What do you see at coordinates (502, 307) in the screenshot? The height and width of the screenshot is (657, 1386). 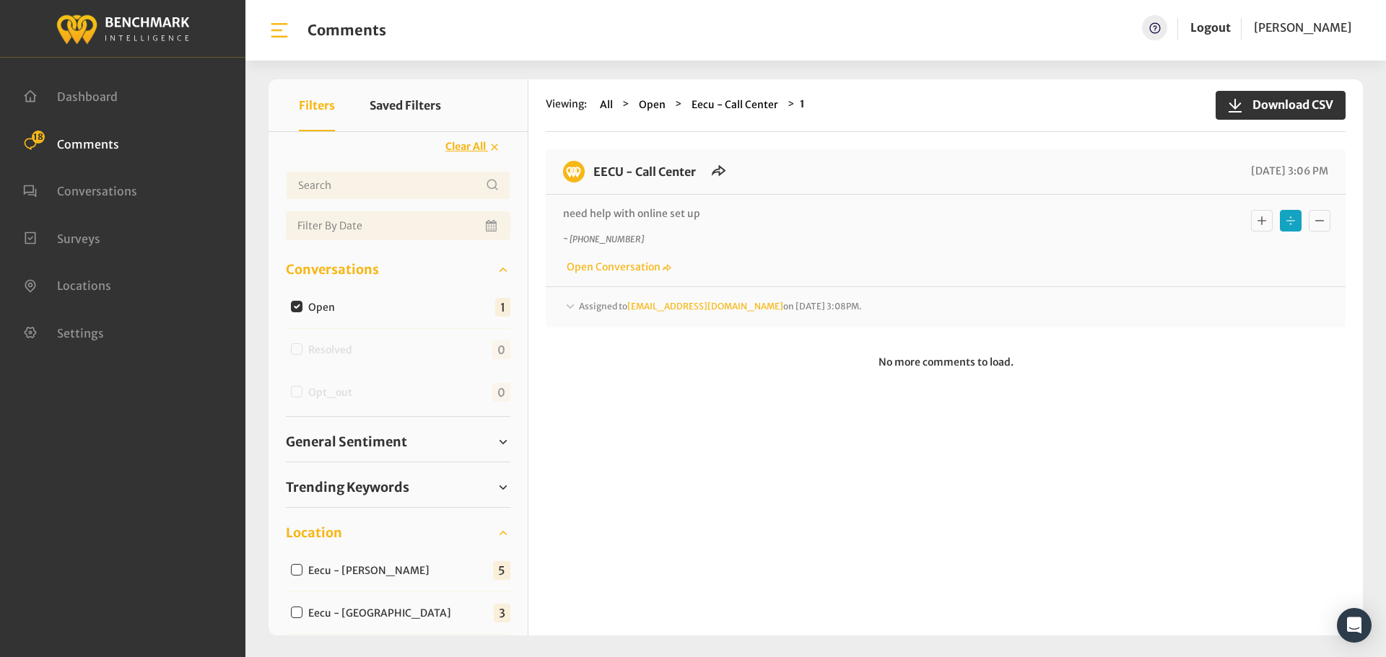 I see `span: 1` at bounding box center [502, 307].